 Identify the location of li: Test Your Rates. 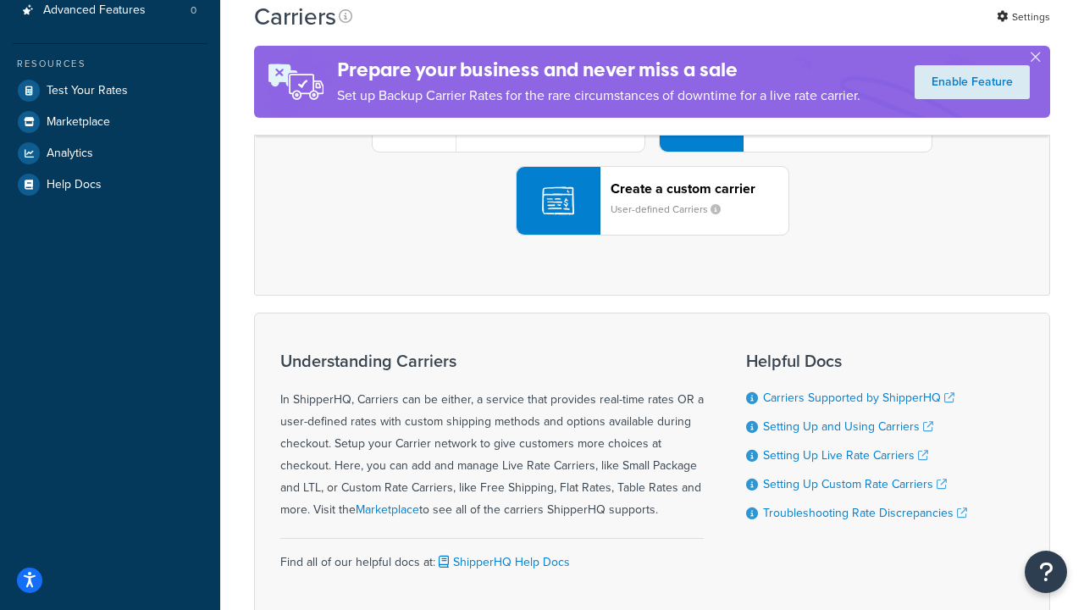
(110, 91).